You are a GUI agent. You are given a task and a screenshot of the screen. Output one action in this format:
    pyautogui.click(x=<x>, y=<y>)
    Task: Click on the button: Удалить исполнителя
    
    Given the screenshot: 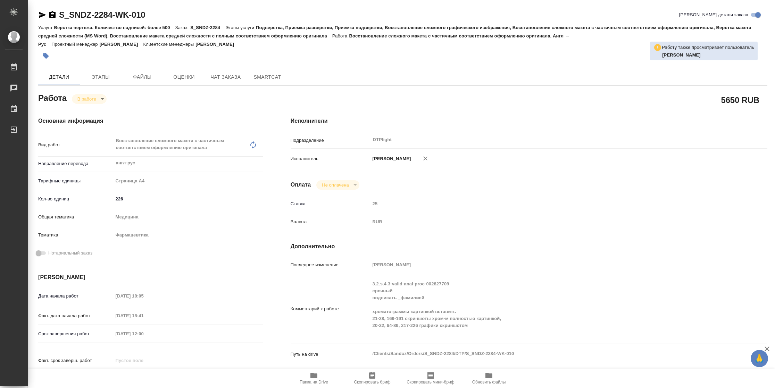 What is the action you would take?
    pyautogui.click(x=425, y=159)
    